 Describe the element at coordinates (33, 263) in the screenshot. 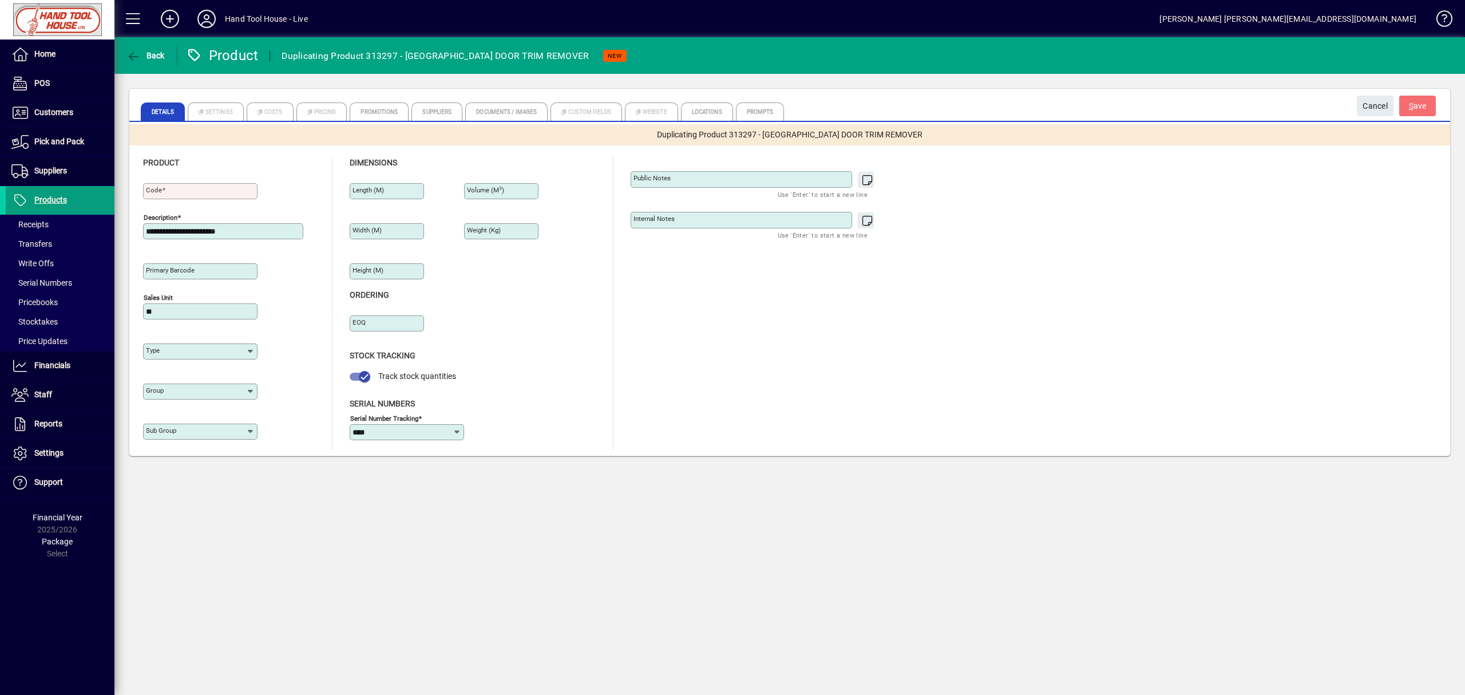

I see `span: Write Offs` at that location.